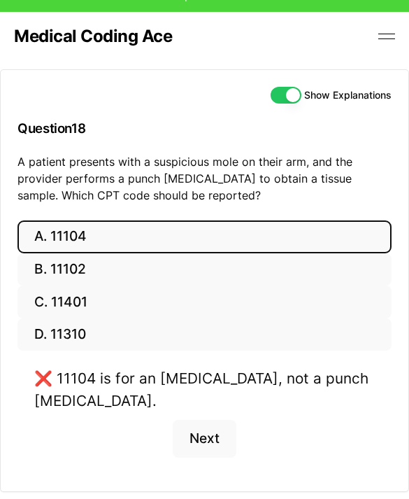  Describe the element at coordinates (204, 236) in the screenshot. I see `button: A. 11104` at that location.